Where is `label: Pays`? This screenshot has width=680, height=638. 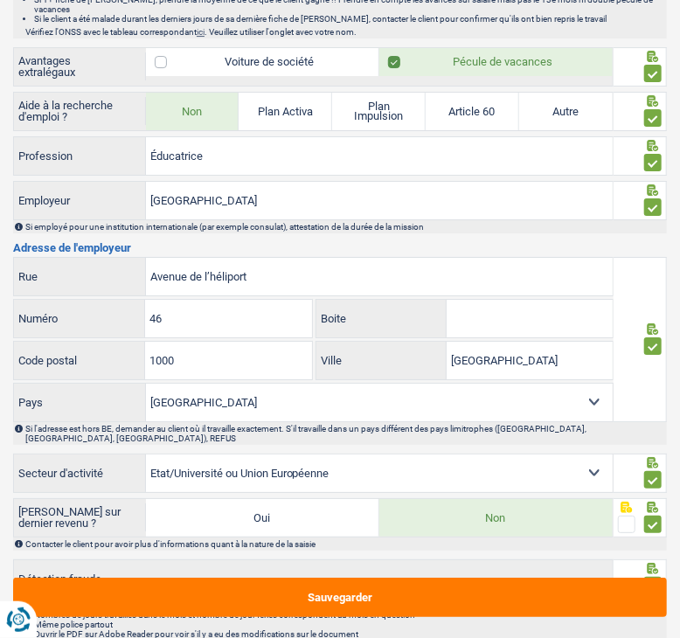 label: Pays is located at coordinates (80, 402).